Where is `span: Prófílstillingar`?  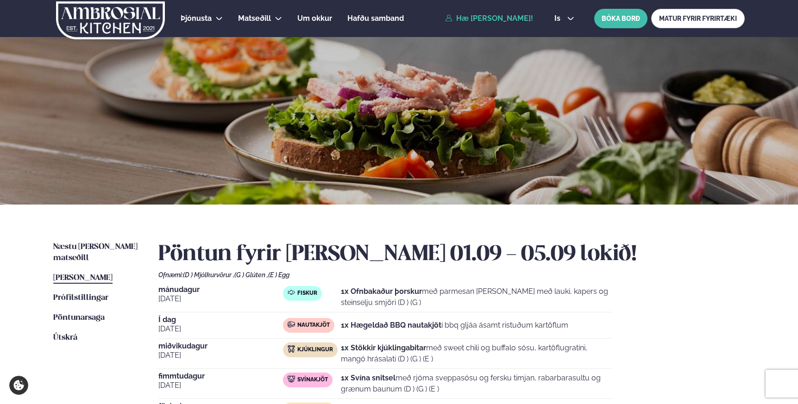 span: Prófílstillingar is located at coordinates (81, 298).